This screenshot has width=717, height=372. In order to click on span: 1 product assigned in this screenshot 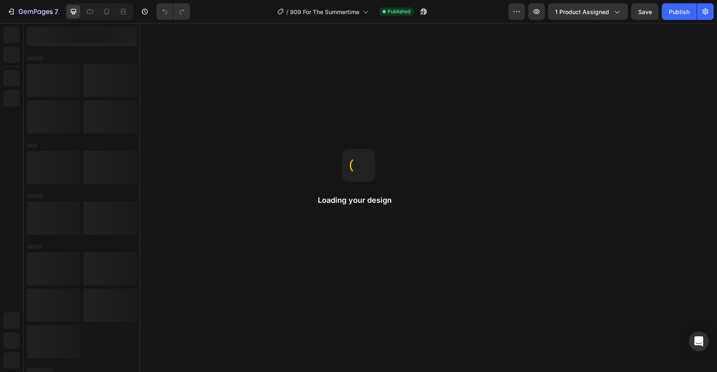, I will do `click(583, 12)`.